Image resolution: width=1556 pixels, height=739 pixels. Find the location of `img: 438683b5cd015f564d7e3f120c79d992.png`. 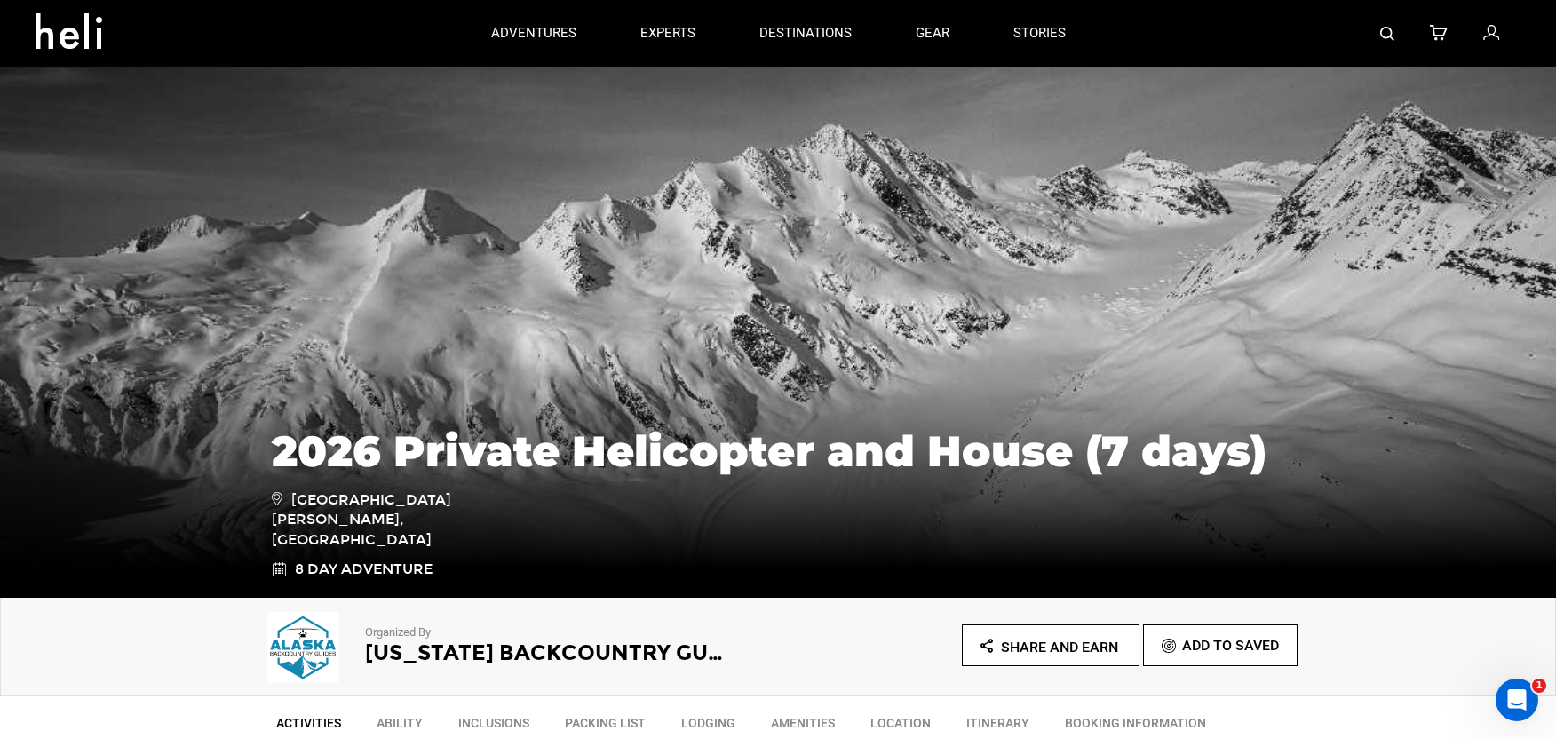

img: 438683b5cd015f564d7e3f120c79d992.png is located at coordinates (303, 648).